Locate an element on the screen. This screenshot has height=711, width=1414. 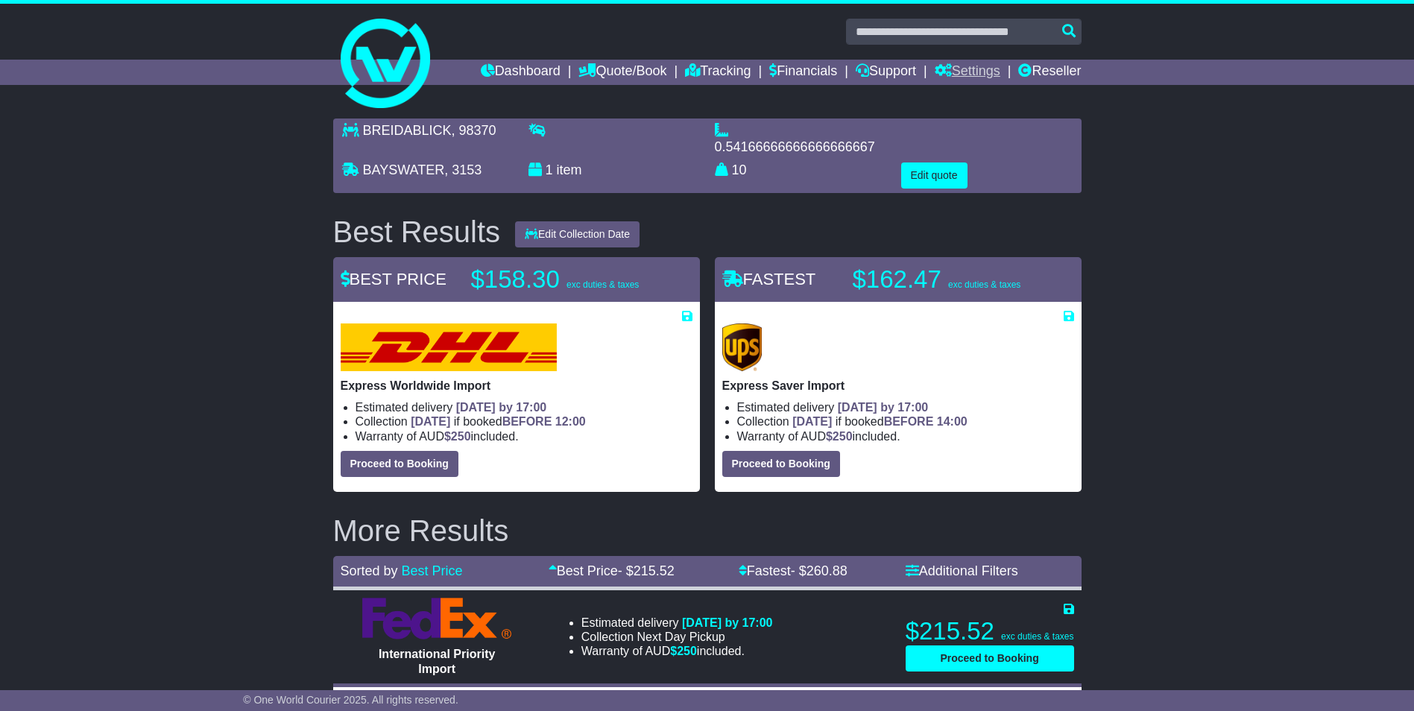
a: Financials is located at coordinates (803, 72).